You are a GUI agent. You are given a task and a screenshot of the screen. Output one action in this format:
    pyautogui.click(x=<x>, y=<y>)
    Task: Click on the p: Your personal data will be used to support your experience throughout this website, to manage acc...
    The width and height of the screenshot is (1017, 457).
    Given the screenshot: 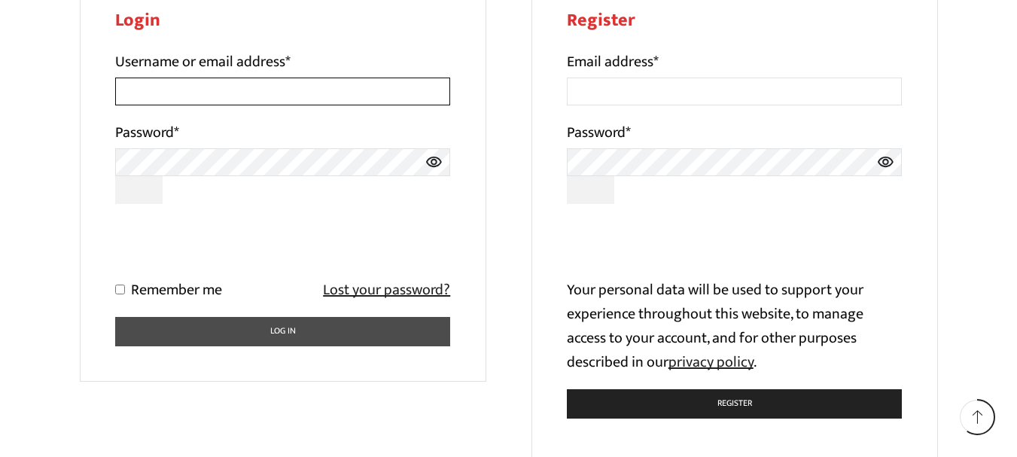 What is the action you would take?
    pyautogui.click(x=735, y=326)
    